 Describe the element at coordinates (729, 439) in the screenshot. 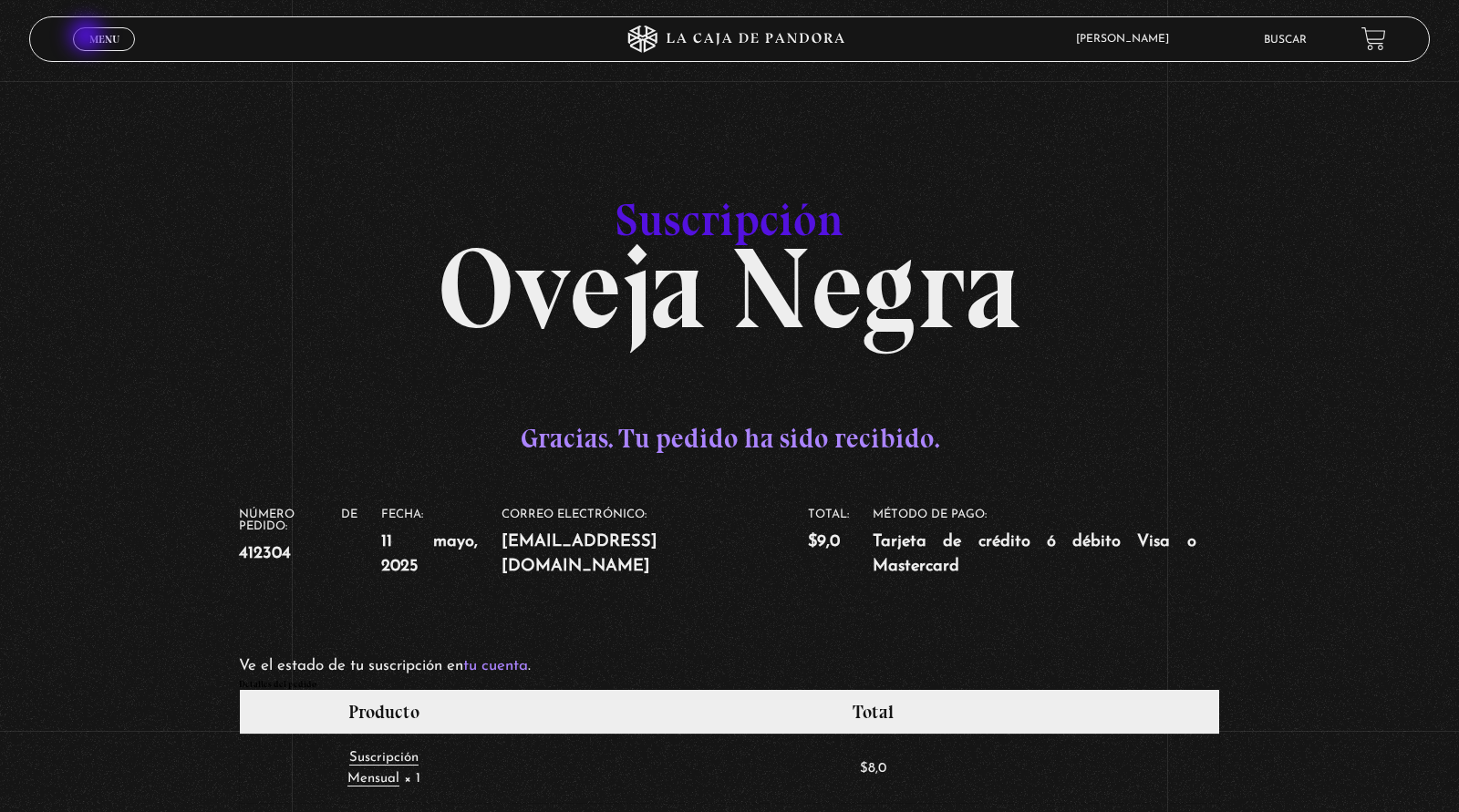

I see `p: Gracias. Tu pedido ha sido recibido.` at that location.